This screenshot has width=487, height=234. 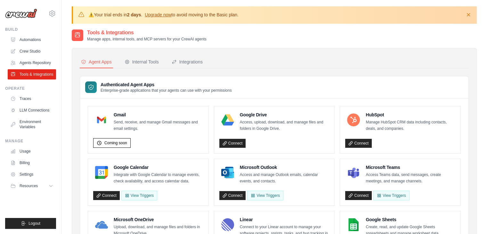 What do you see at coordinates (158, 15) in the screenshot?
I see `a: Upgrade now` at bounding box center [158, 15].